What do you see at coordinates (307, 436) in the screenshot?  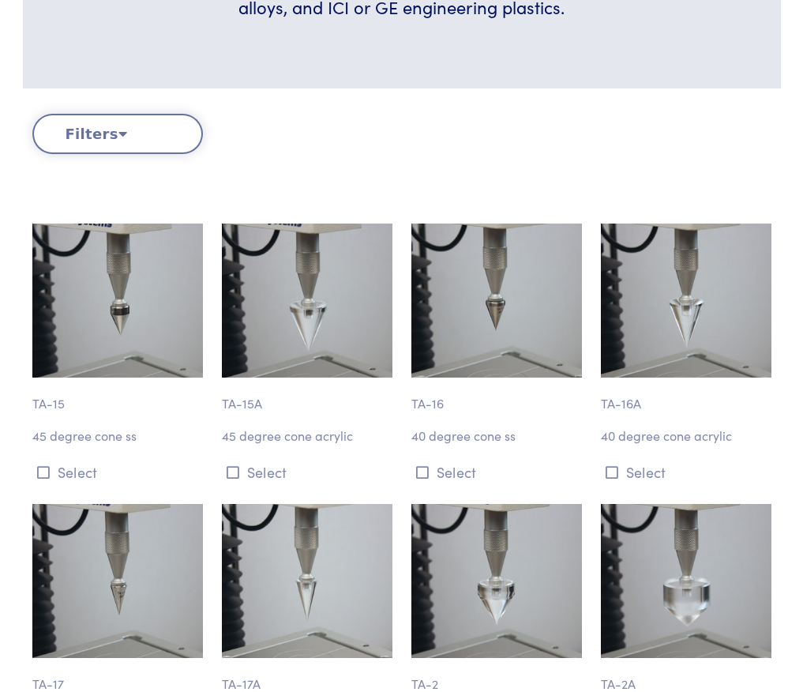 I see `p: 45 degree cone acrylic` at bounding box center [307, 436].